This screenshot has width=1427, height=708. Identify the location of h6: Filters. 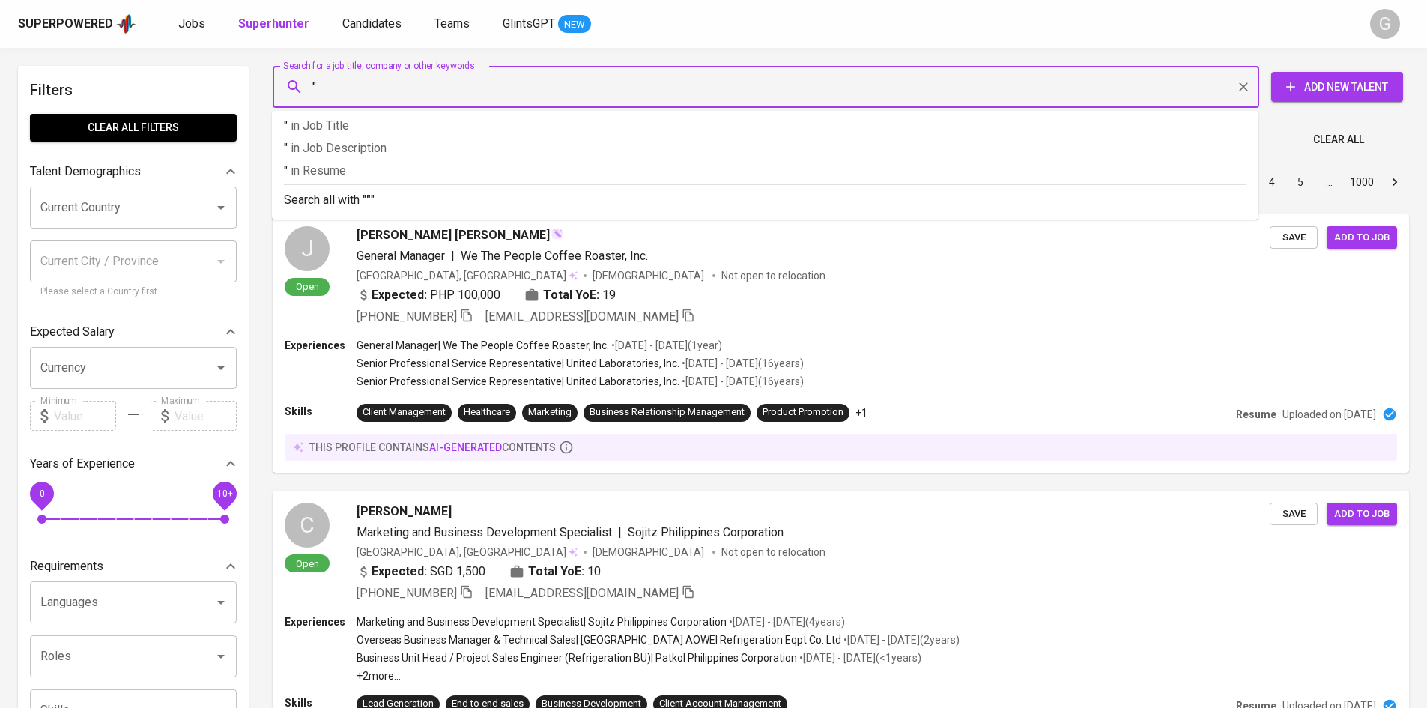
(133, 90).